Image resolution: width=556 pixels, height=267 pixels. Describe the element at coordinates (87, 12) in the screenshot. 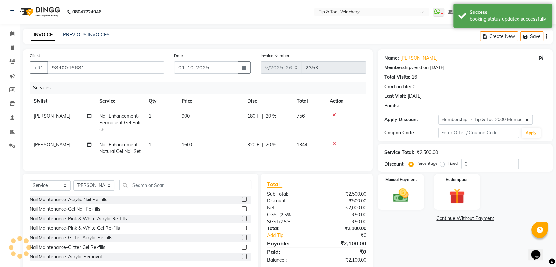

I see `b: 08047224946` at that location.